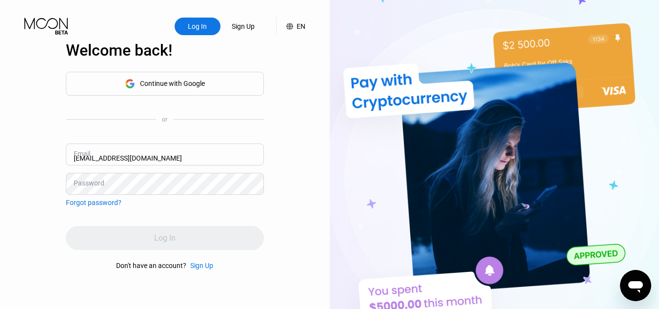 Image resolution: width=659 pixels, height=309 pixels. I want to click on div: Welcome back!, so click(165, 50).